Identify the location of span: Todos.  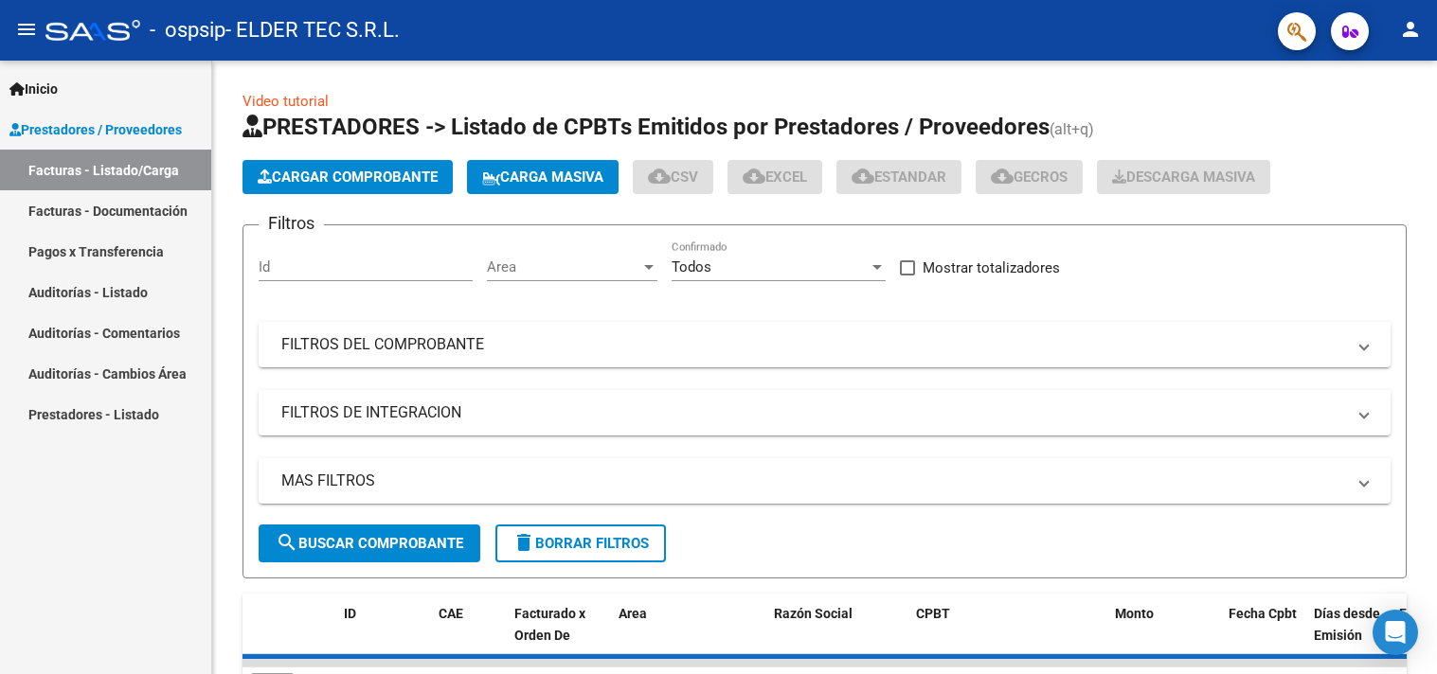
(691, 267).